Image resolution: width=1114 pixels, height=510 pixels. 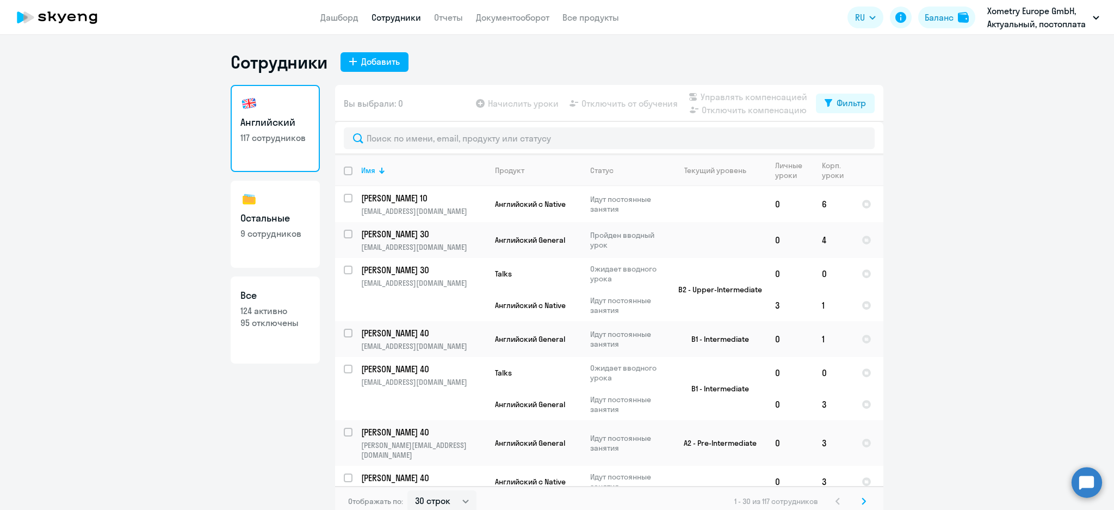 I want to click on a: Сотрудники, so click(x=396, y=17).